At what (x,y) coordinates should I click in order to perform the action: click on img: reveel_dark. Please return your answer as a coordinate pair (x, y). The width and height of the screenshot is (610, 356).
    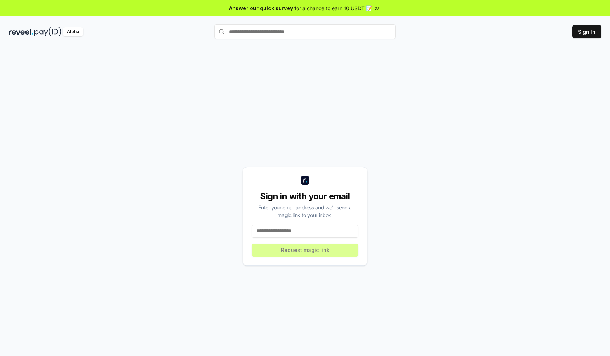
    Looking at the image, I should click on (21, 32).